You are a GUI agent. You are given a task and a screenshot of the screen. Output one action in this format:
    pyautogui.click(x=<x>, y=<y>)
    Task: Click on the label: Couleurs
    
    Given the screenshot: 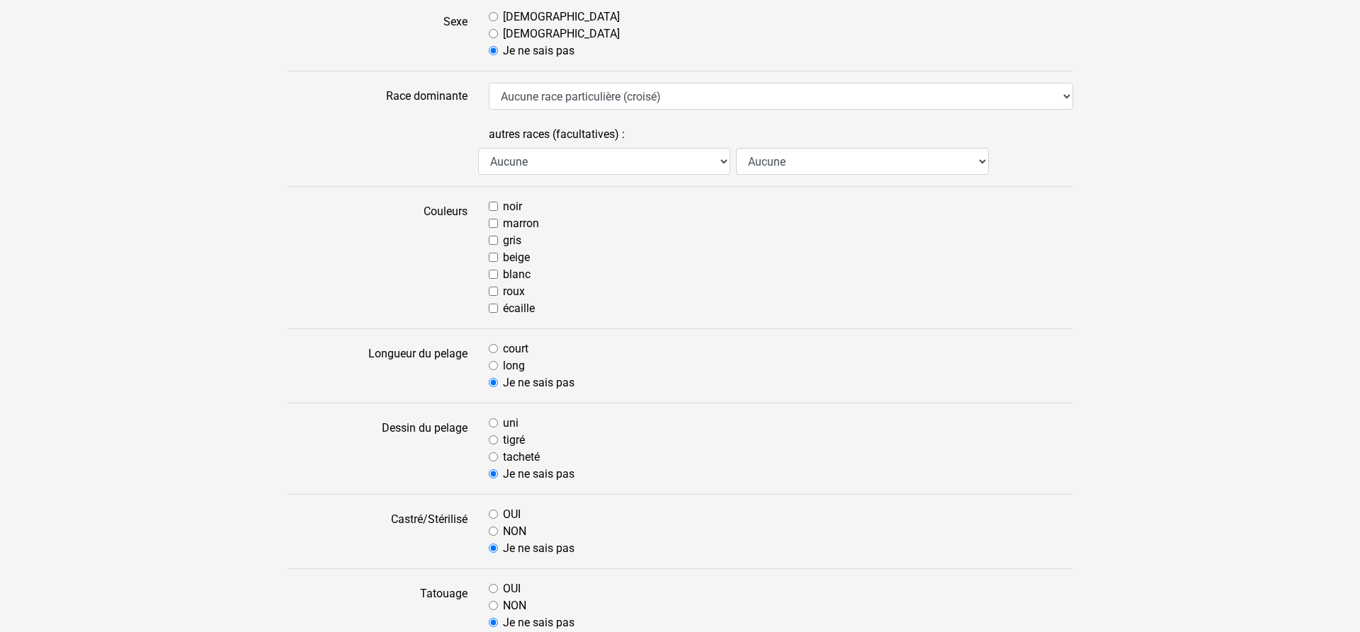 What is the action you would take?
    pyautogui.click(x=377, y=258)
    